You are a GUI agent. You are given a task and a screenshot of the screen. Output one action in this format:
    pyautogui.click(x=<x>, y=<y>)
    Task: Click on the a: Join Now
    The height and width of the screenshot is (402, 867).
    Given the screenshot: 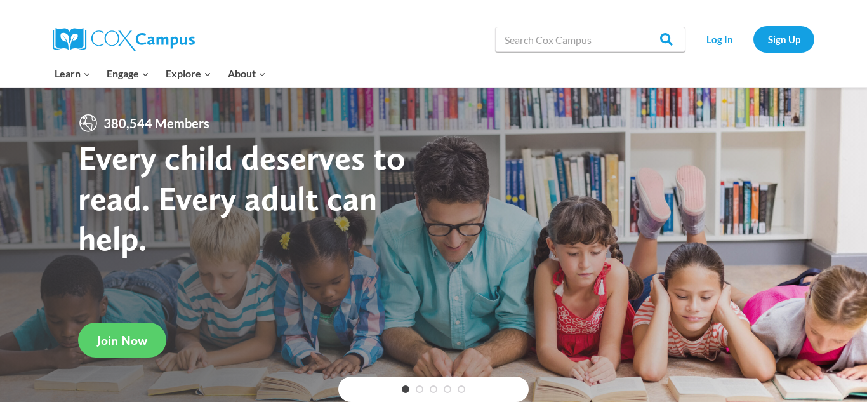 What is the action you would take?
    pyautogui.click(x=122, y=340)
    